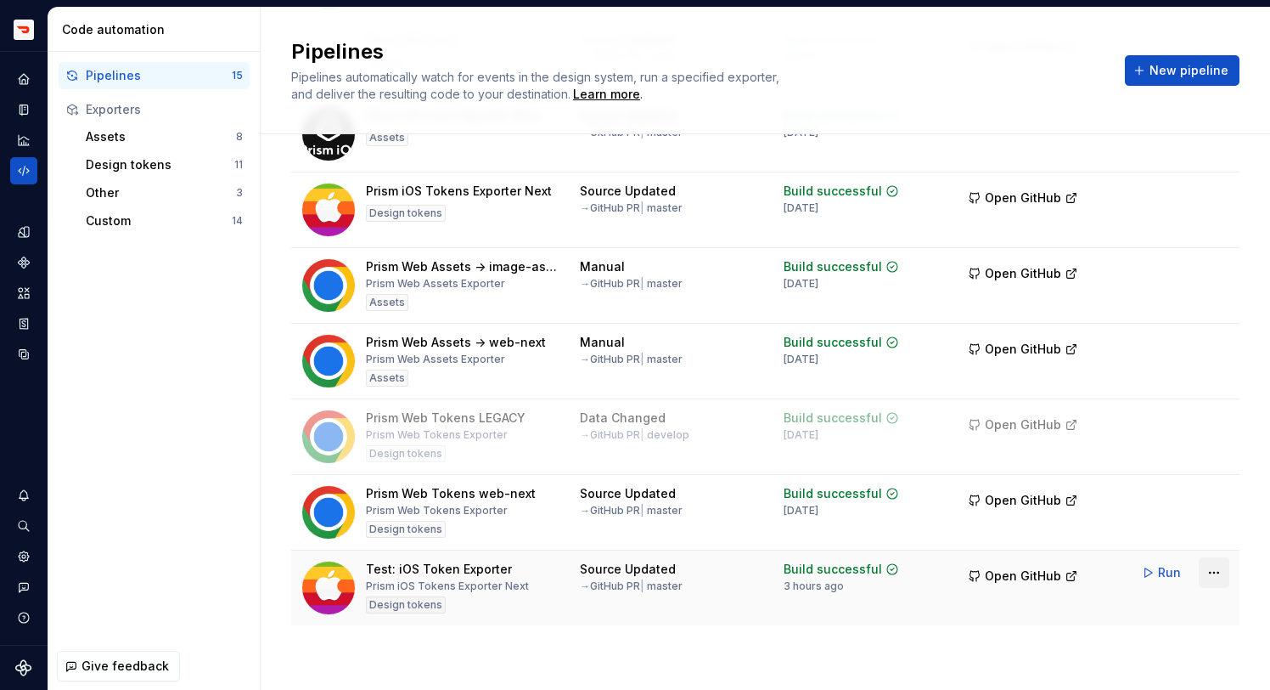 The height and width of the screenshot is (690, 1270). I want to click on div: Learn more, so click(606, 94).